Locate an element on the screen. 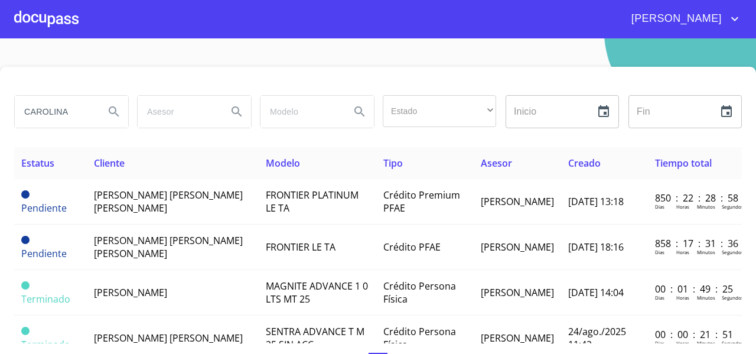 Image resolution: width=756 pixels, height=354 pixels. span: SENTRA ADVANCE T M 25 SIN ACC is located at coordinates (315, 338).